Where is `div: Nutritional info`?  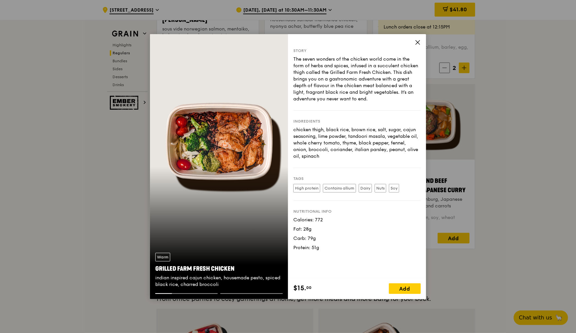 div: Nutritional info is located at coordinates (357, 212).